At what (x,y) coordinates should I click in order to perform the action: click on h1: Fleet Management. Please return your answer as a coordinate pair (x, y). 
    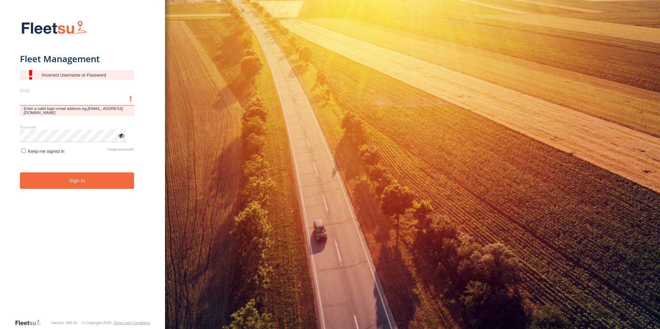
    Looking at the image, I should click on (77, 59).